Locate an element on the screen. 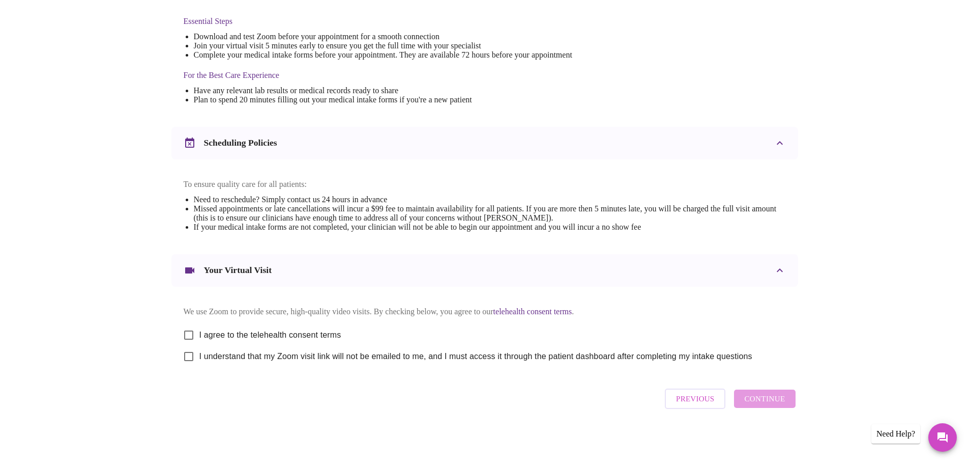 The image size is (969, 464). li: Missed appointments or late cancellations will incur a $99 fee to maintain availability for all p... is located at coordinates (490, 213).